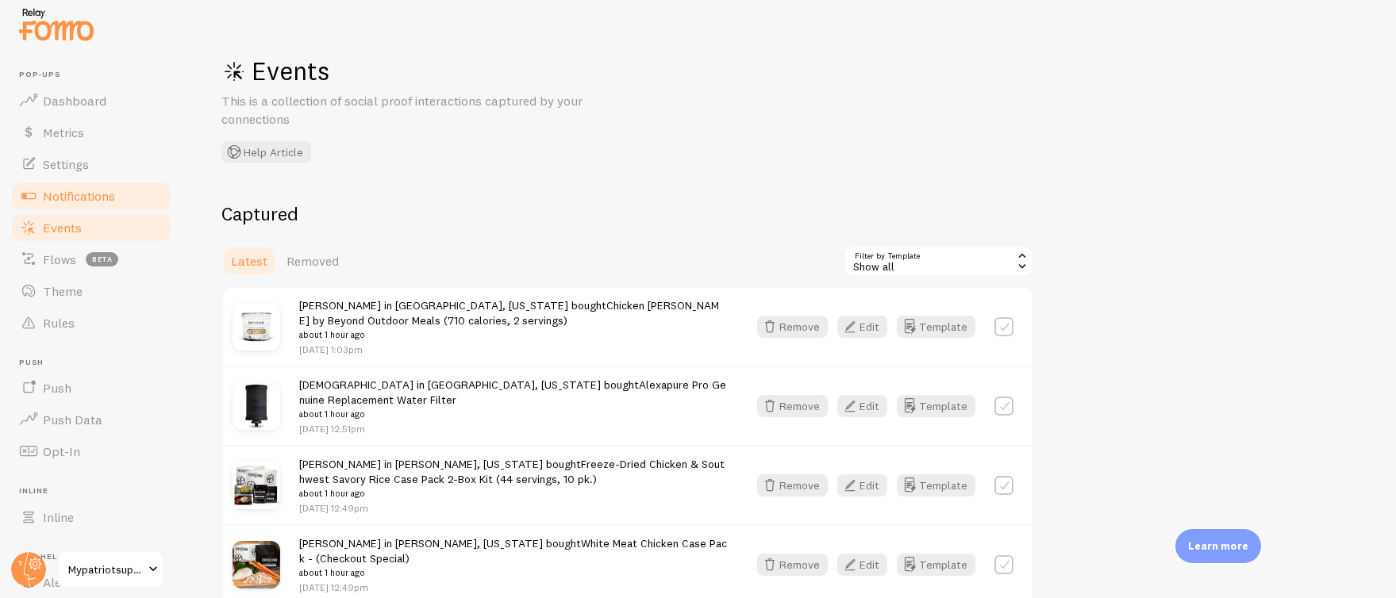 This screenshot has width=1396, height=598. What do you see at coordinates (313, 261) in the screenshot?
I see `span: Removed` at bounding box center [313, 261].